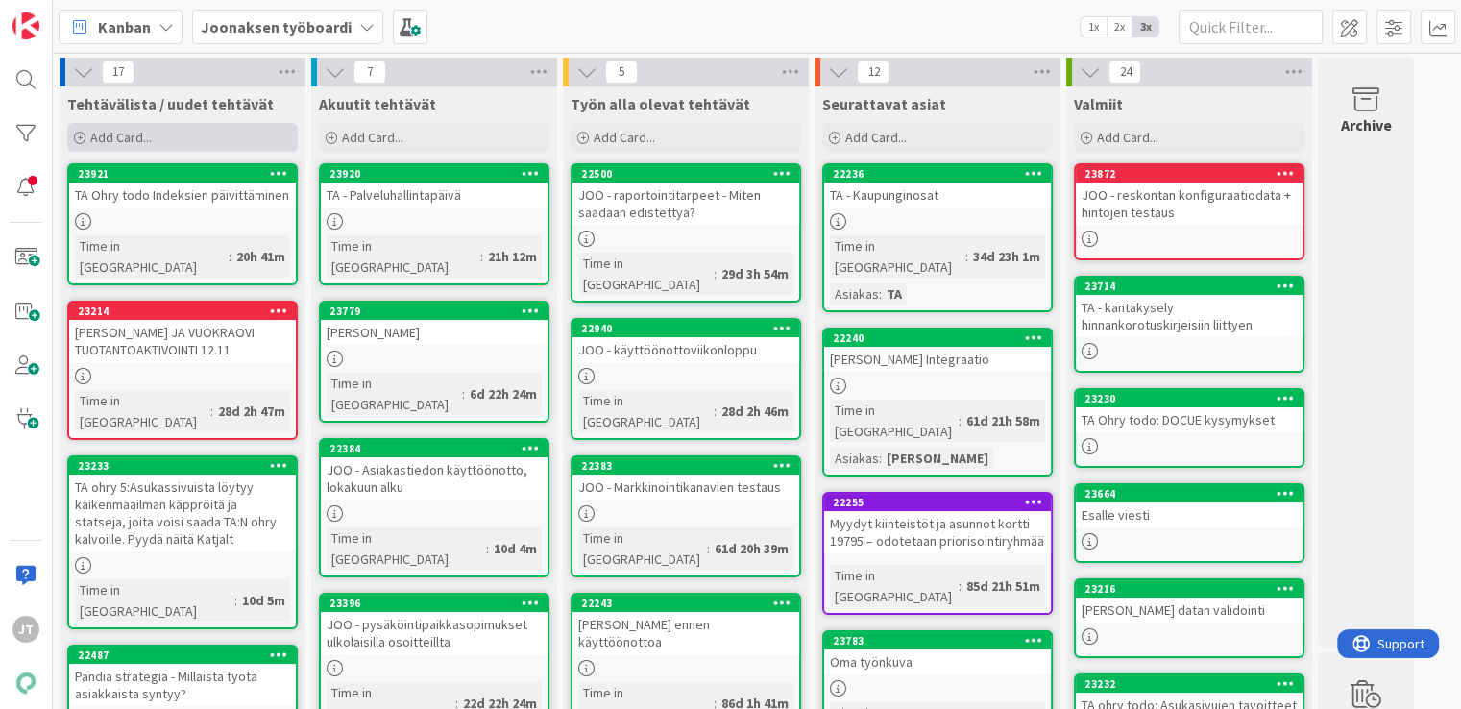 The image size is (1461, 709). What do you see at coordinates (118, 72) in the screenshot?
I see `span: 17` at bounding box center [118, 72].